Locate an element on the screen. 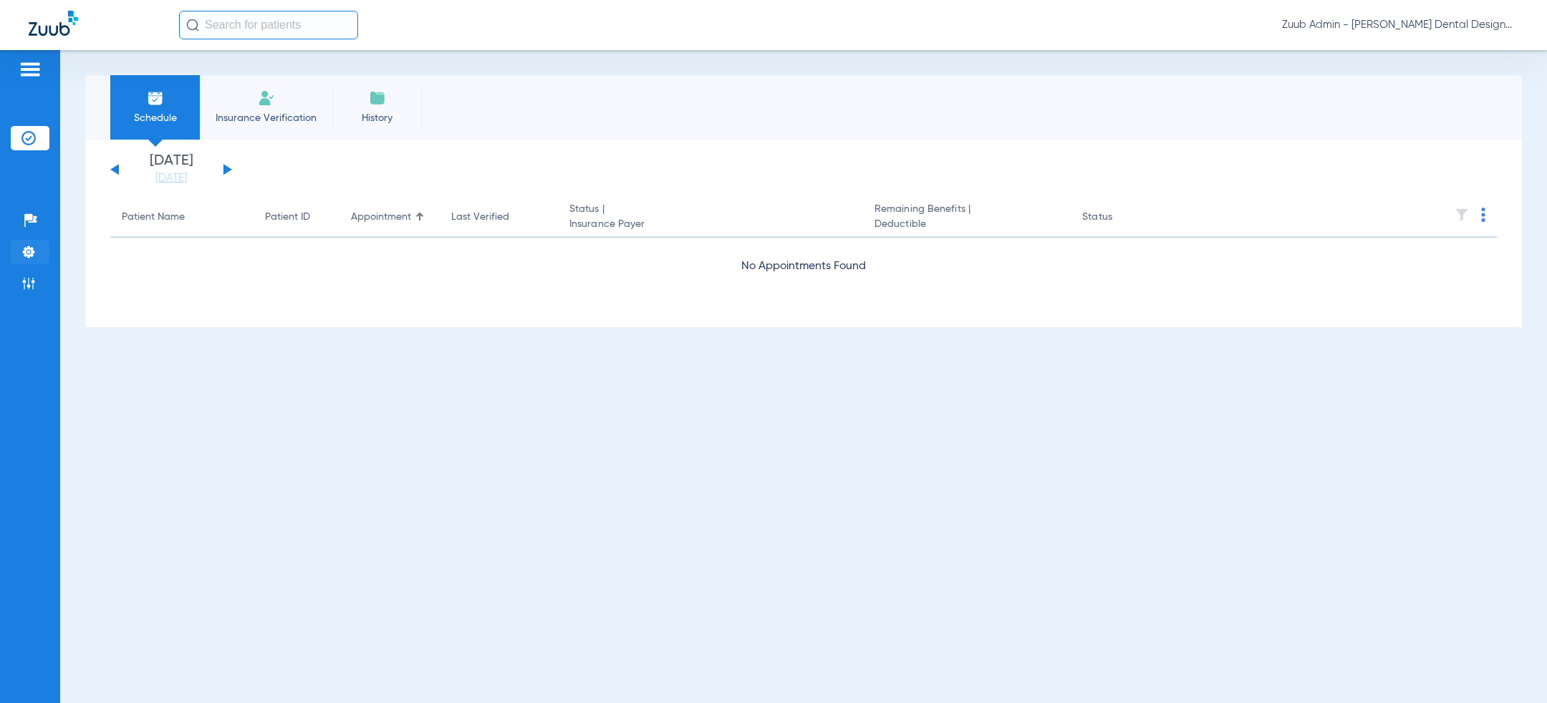  th: Status | is located at coordinates (710, 218).